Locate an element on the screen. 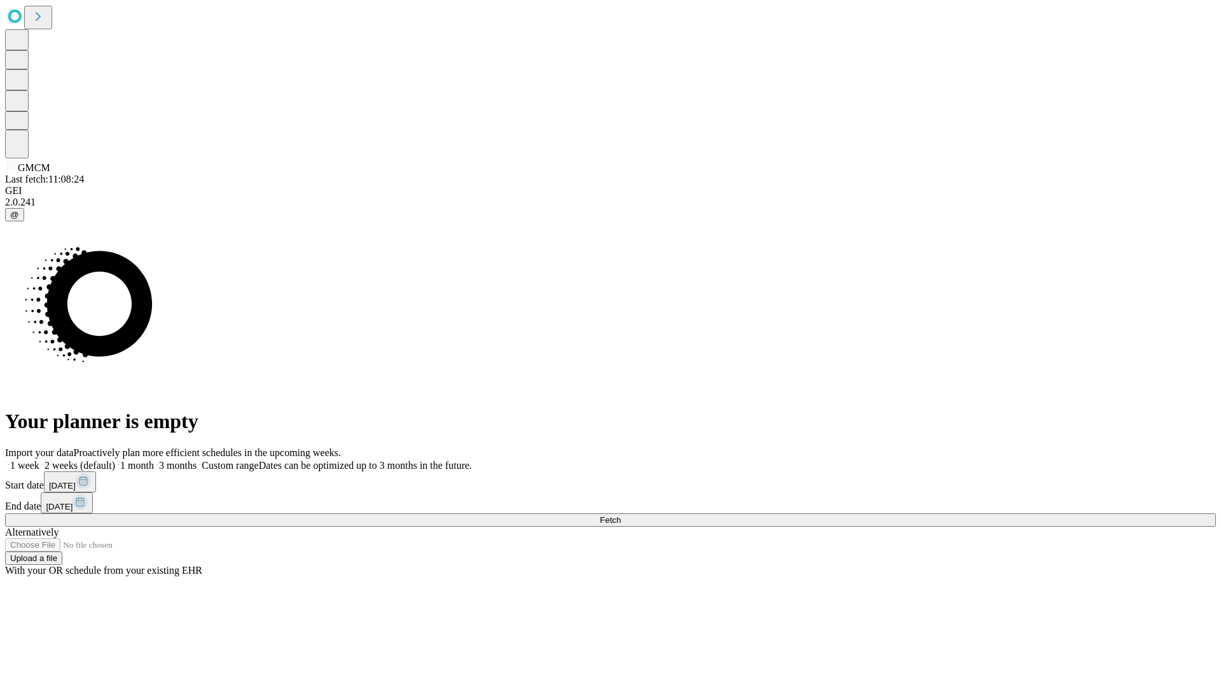 The width and height of the screenshot is (1221, 687). div: End date is located at coordinates (611, 503).